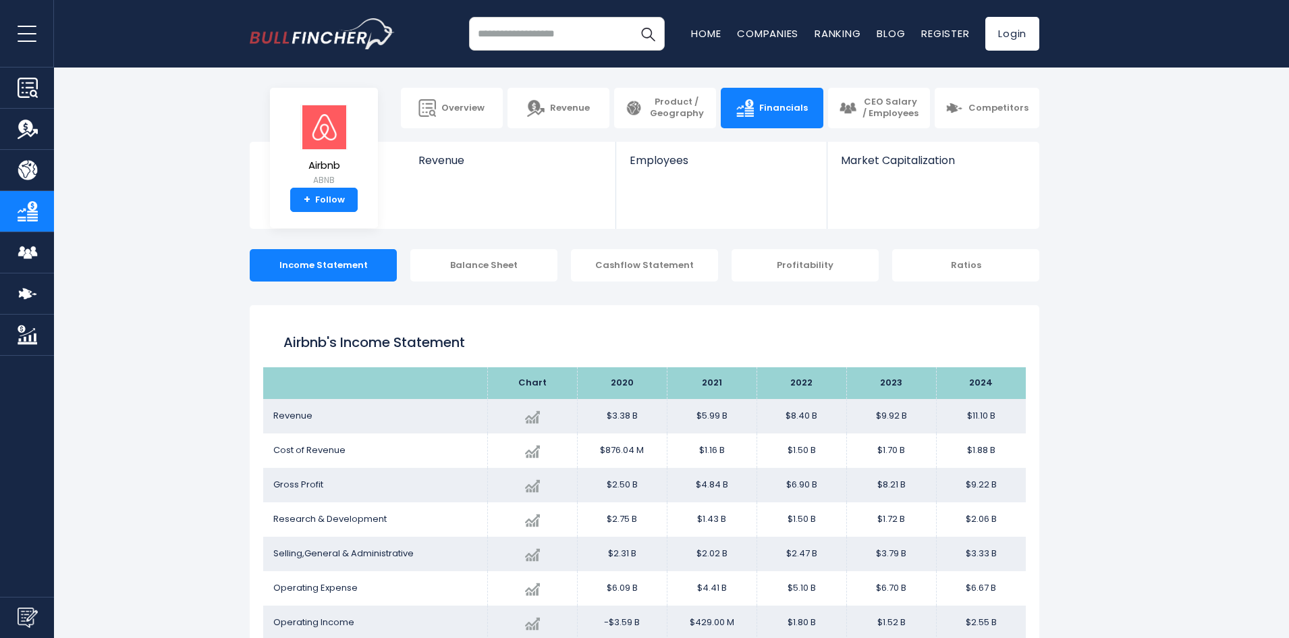  What do you see at coordinates (344, 553) in the screenshot?
I see `span: Selling,General & Administrative` at bounding box center [344, 553].